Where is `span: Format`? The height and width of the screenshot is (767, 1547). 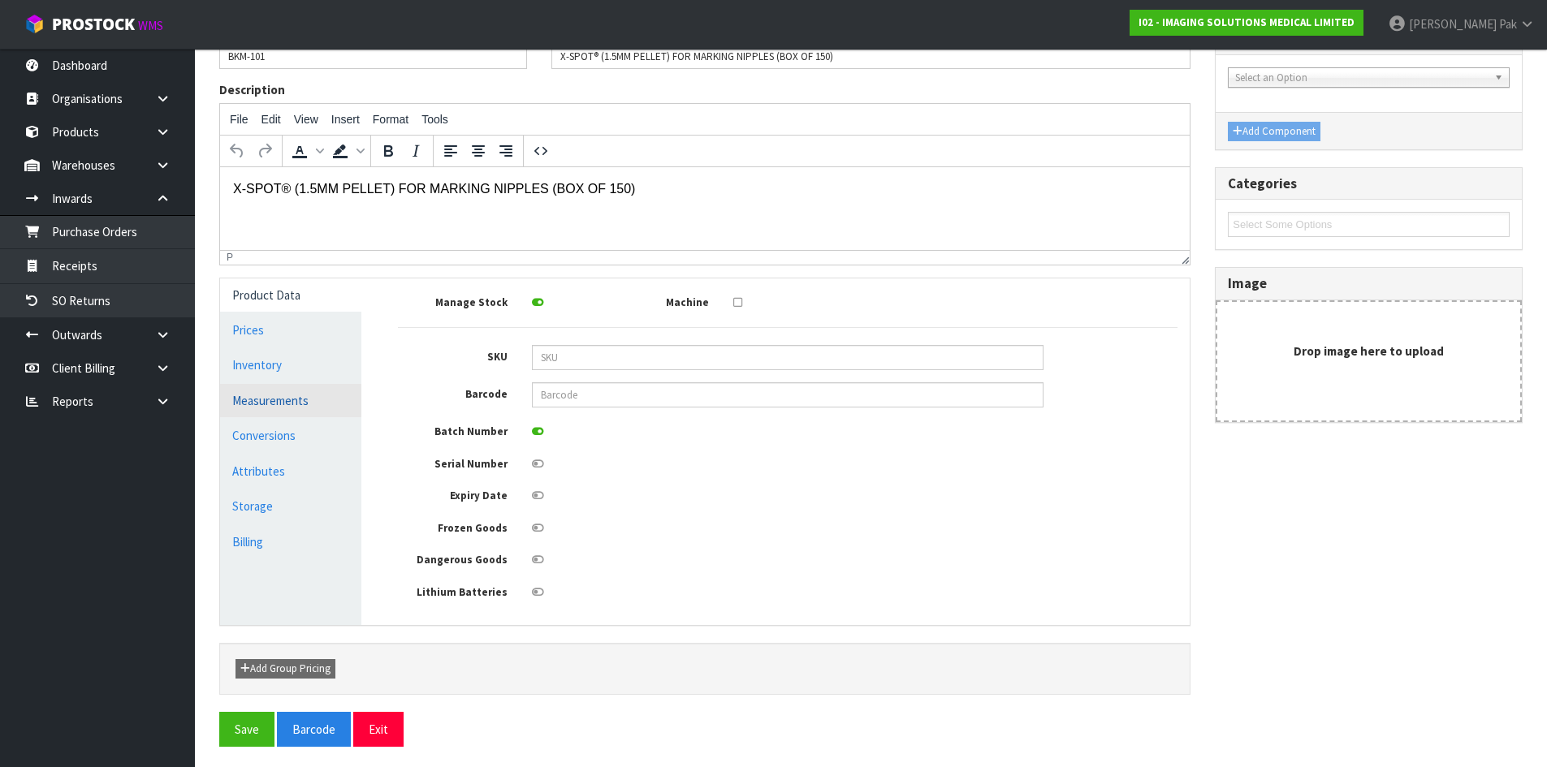
span: Format is located at coordinates (391, 119).